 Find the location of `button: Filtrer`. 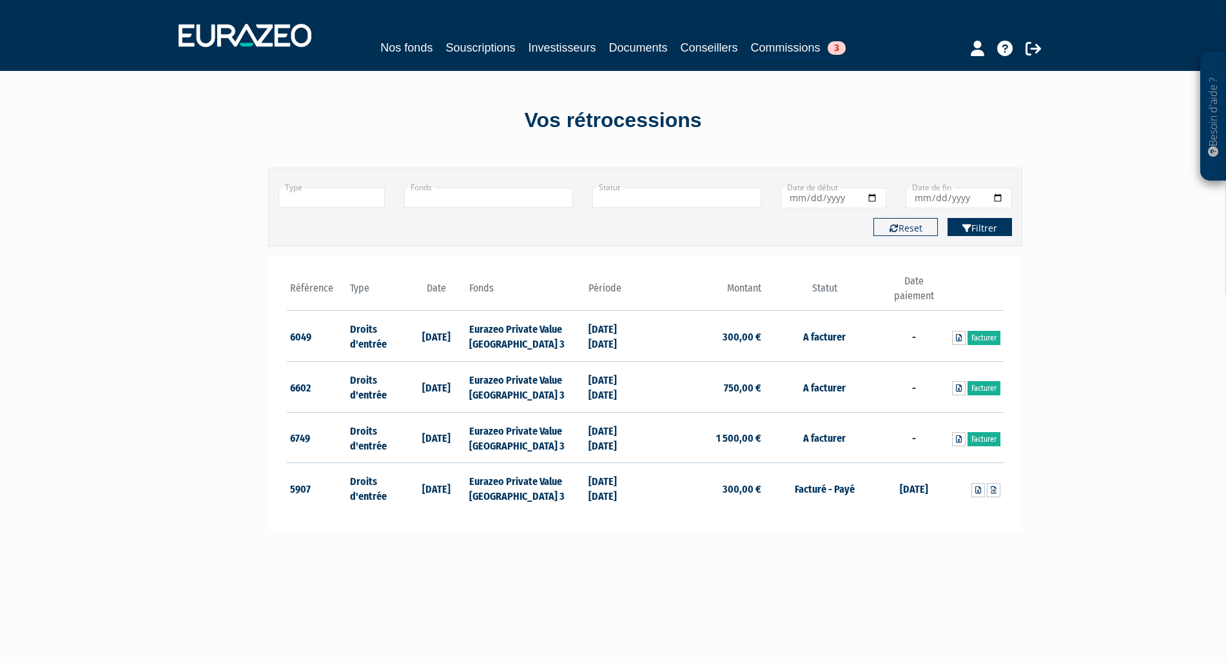

button: Filtrer is located at coordinates (980, 227).